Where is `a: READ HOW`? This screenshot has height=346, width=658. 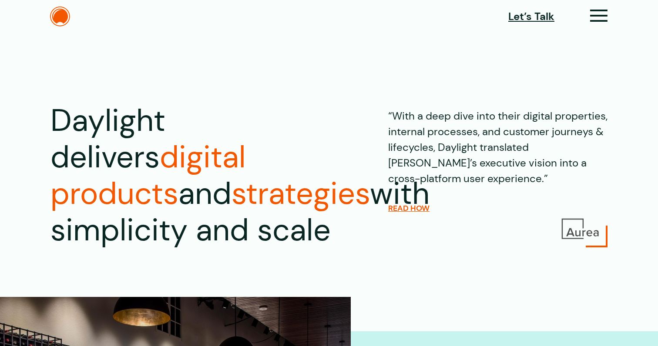 a: READ HOW is located at coordinates (409, 208).